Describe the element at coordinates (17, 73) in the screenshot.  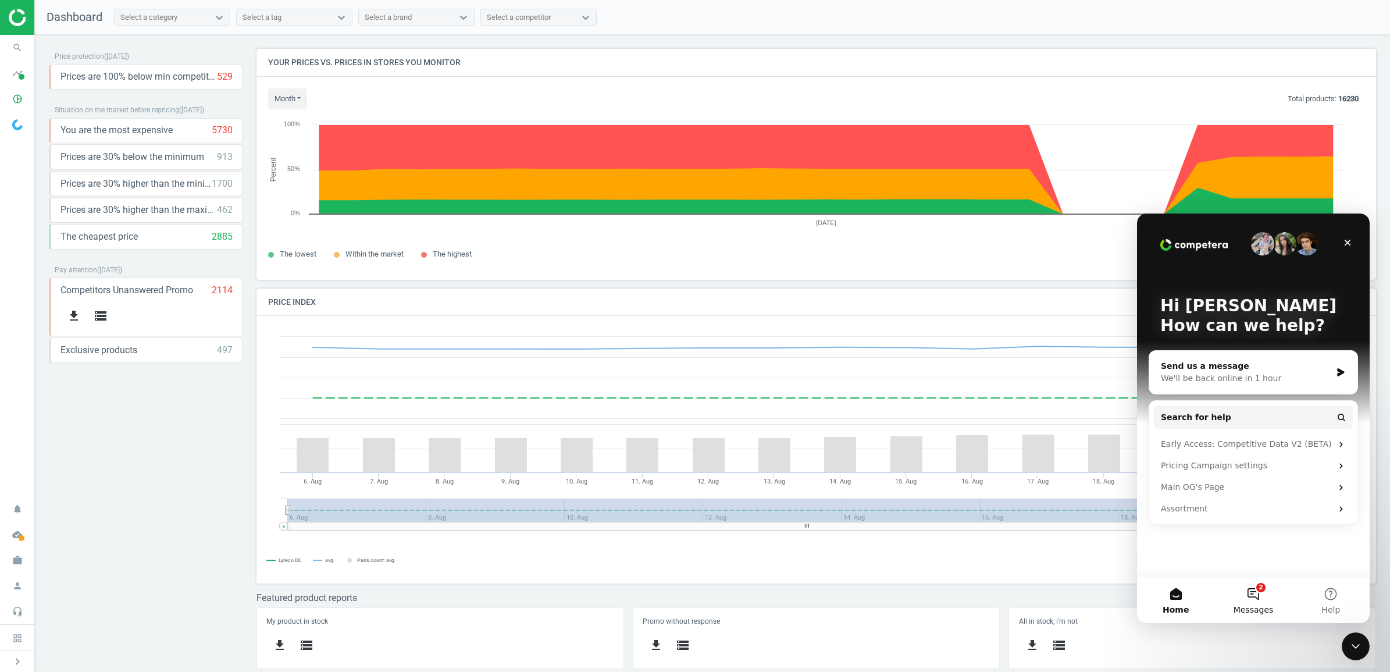
I see `i: timeline` at that location.